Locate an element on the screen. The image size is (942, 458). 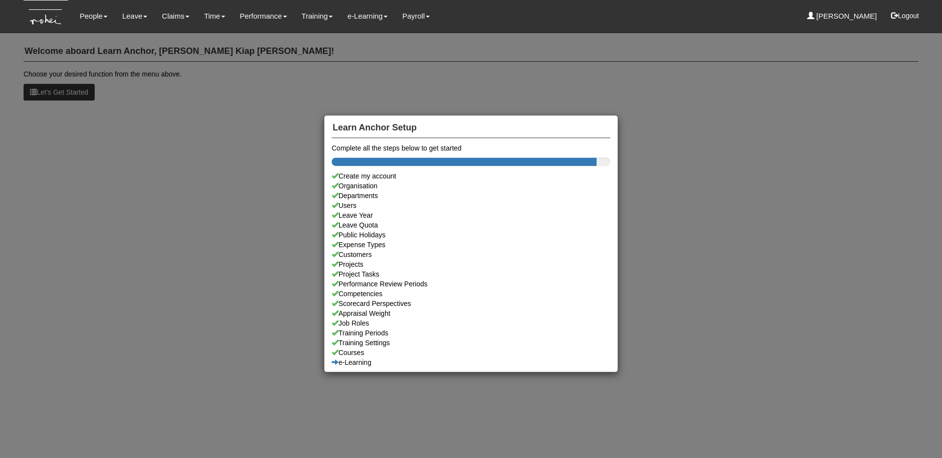
a: Leave Year is located at coordinates (471, 215).